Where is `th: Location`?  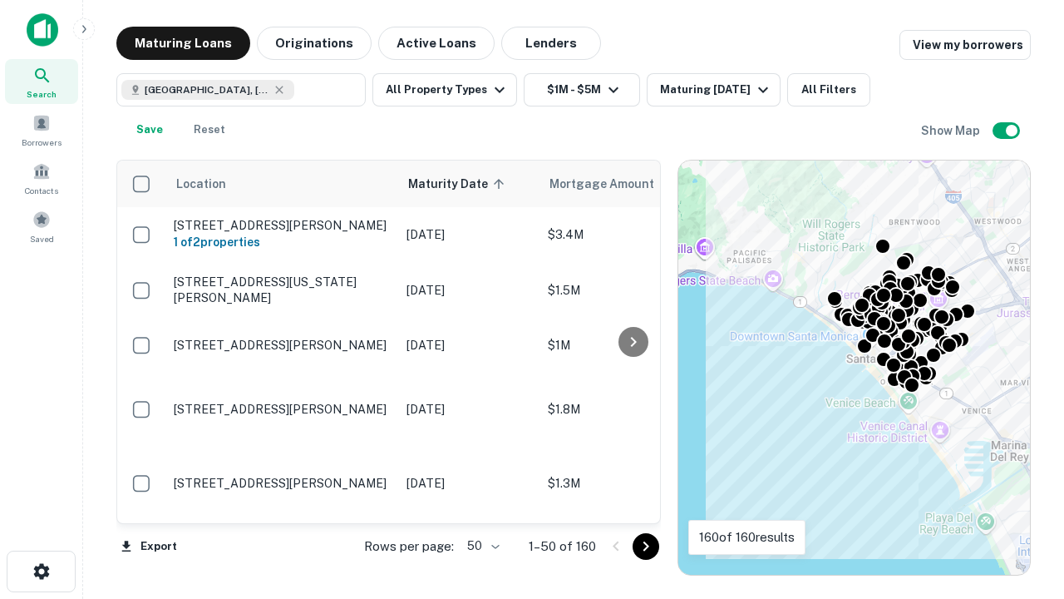
th: Location is located at coordinates (282, 184).